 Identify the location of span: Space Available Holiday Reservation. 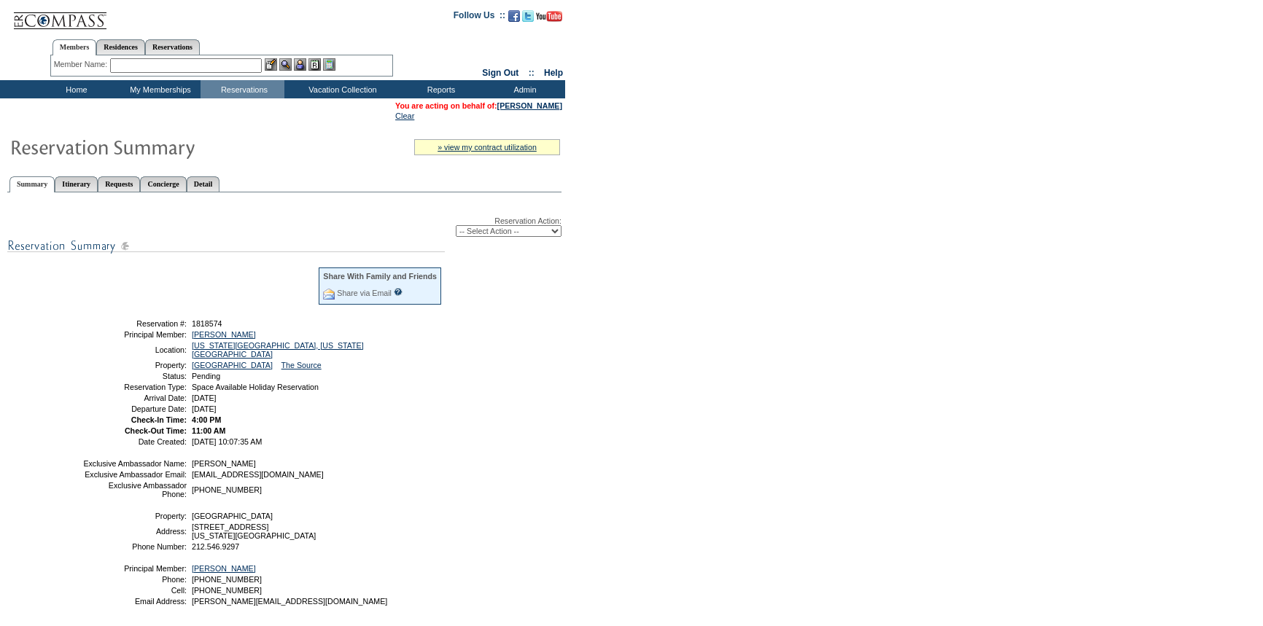
(255, 387).